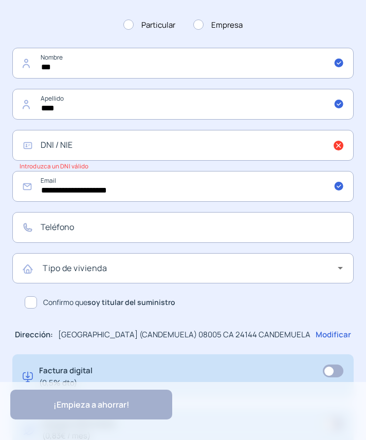 The height and width of the screenshot is (440, 366). I want to click on small: Introduzca un DNI válido, so click(54, 166).